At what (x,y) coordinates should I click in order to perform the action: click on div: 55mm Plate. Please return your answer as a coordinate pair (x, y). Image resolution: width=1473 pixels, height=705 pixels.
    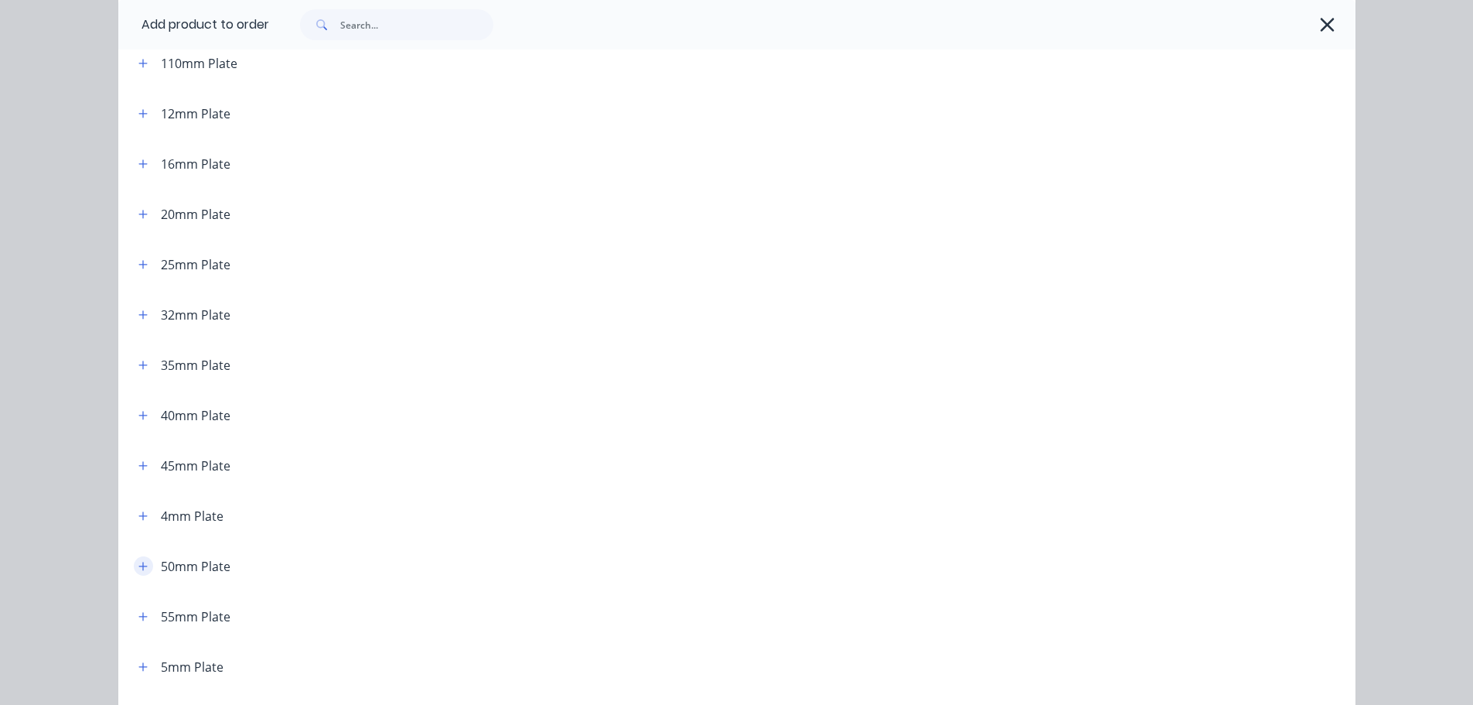
    Looking at the image, I should click on (196, 616).